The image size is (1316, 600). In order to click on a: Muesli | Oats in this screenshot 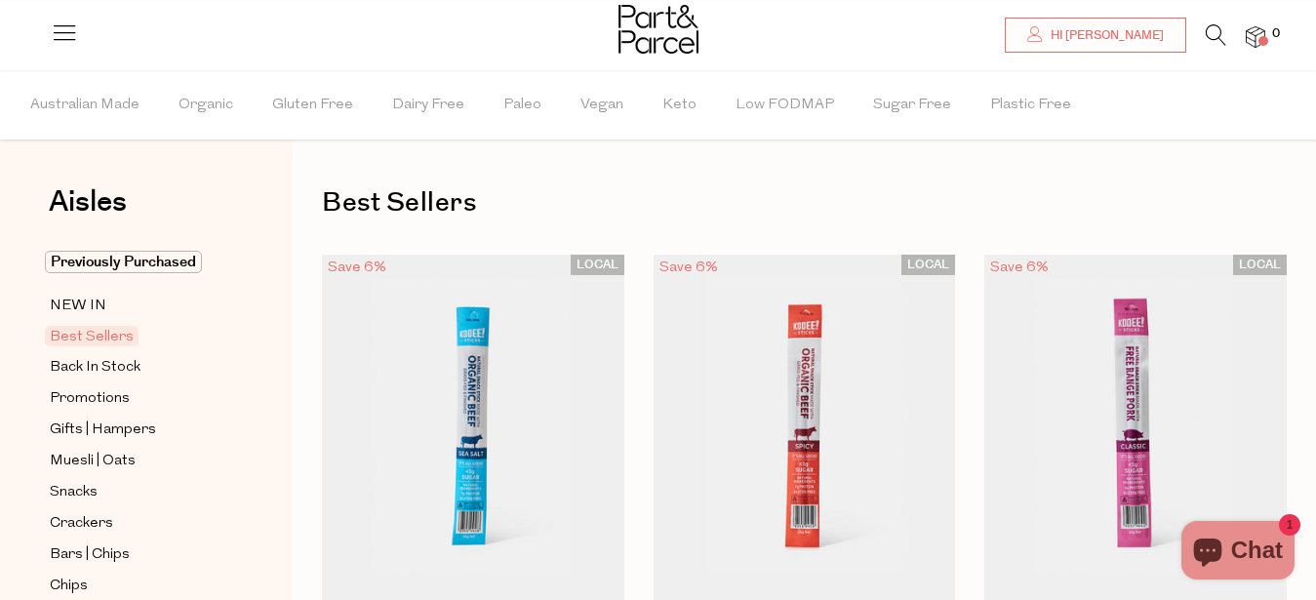, I will do `click(139, 461)`.